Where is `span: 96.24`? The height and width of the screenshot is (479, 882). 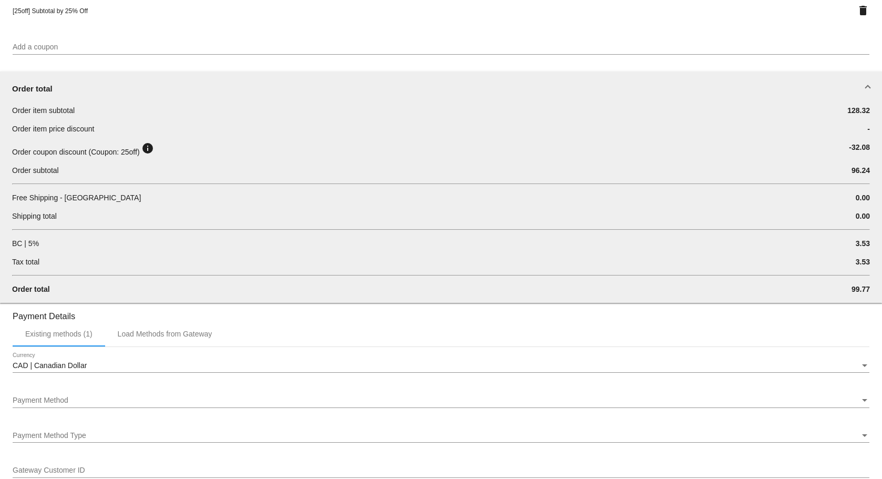 span: 96.24 is located at coordinates (861, 170).